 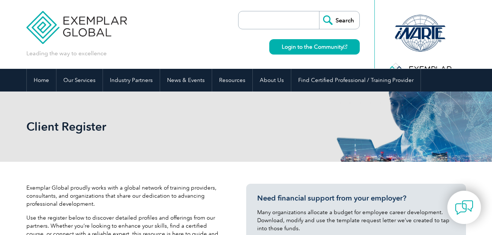 What do you see at coordinates (180, 127) in the screenshot?
I see `h2: Client Register` at bounding box center [180, 127].